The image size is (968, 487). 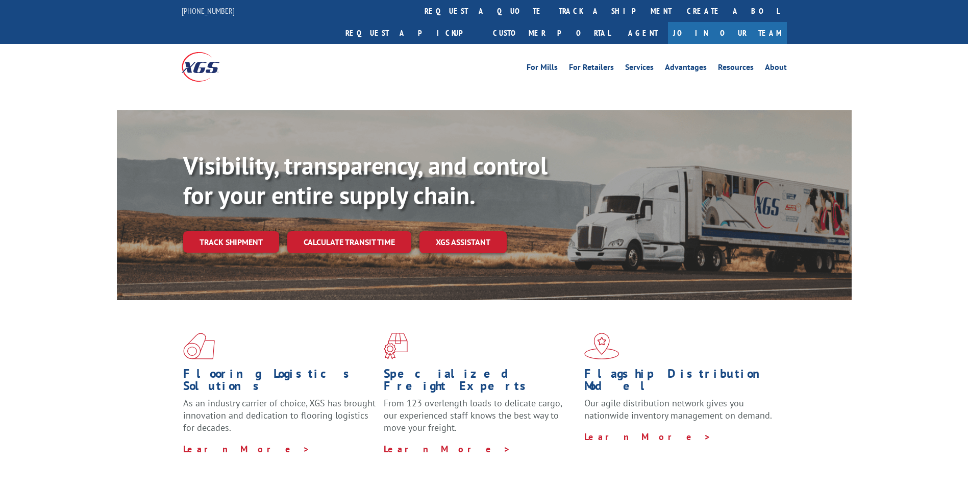 I want to click on b: Visibility, transparency, and control for your entire supply chain., so click(x=365, y=180).